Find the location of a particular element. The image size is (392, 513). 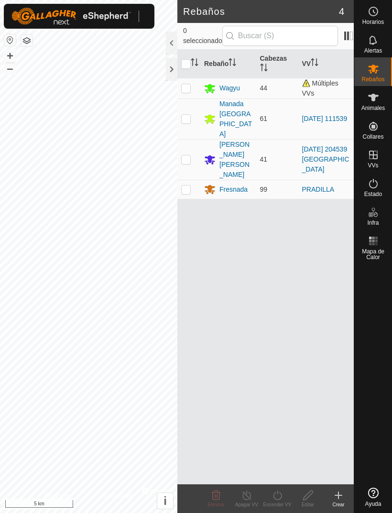

span: i is located at coordinates (165, 501).